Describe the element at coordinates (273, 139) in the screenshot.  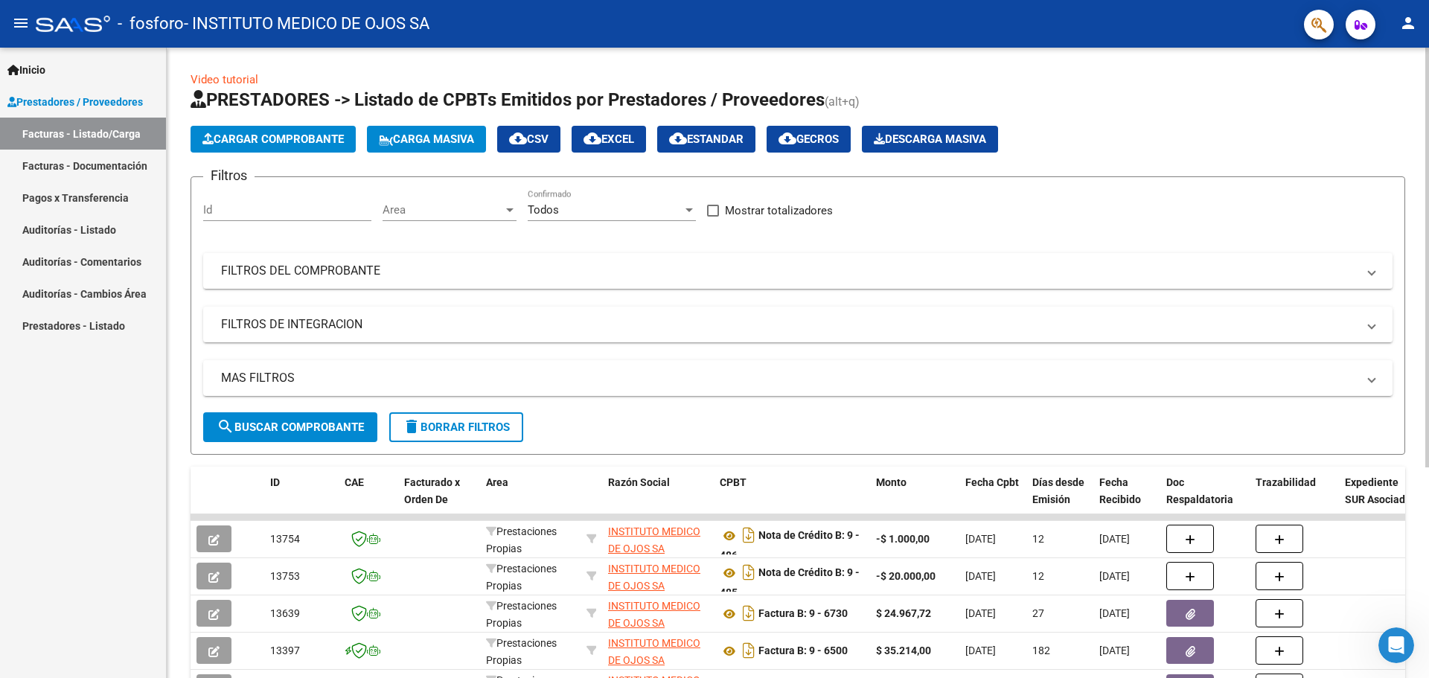
I see `button: Cargar Comprobante` at that location.